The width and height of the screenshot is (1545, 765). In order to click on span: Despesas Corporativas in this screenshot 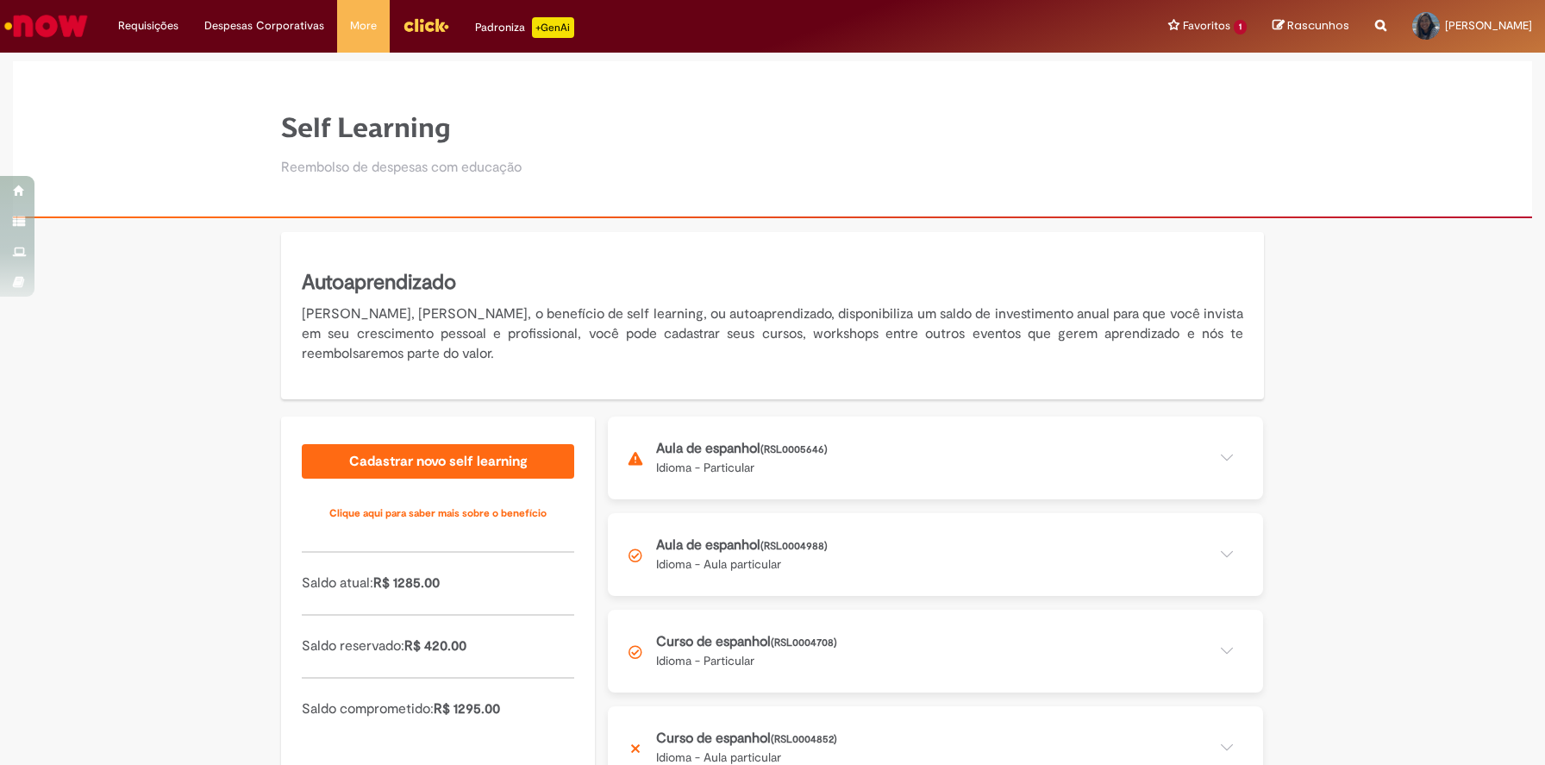, I will do `click(264, 26)`.